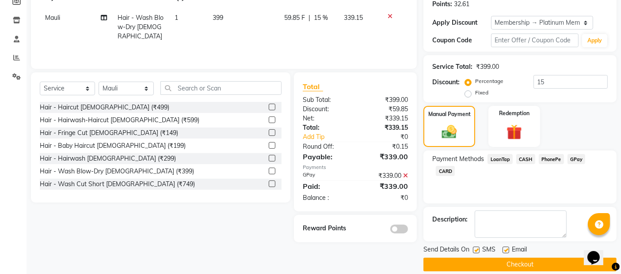  What do you see at coordinates (594, 41) in the screenshot?
I see `button: Apply` at bounding box center [594, 41].